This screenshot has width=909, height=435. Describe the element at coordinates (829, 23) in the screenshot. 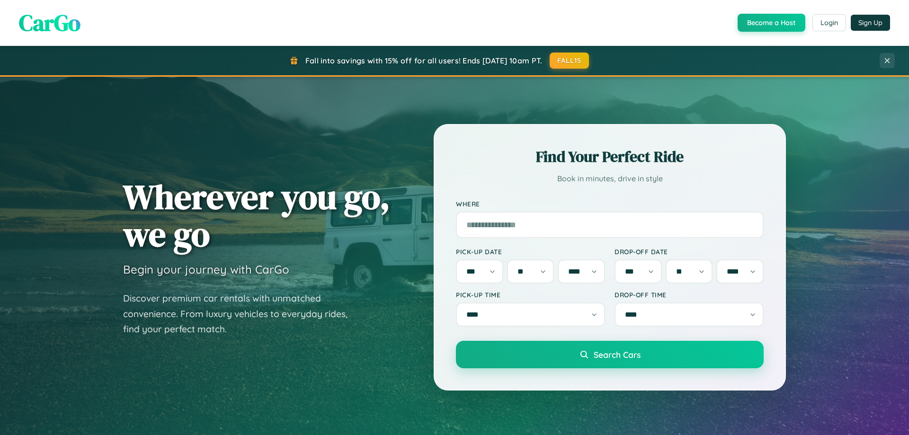

I see `button: Login` at that location.